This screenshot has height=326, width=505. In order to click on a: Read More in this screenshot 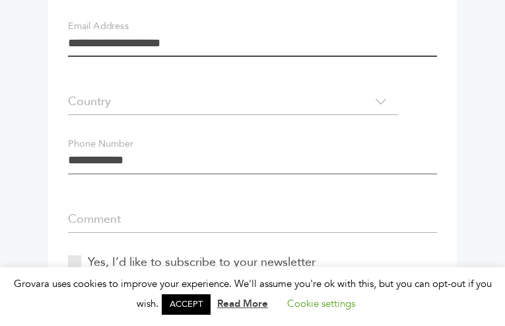, I will do `click(242, 303)`.